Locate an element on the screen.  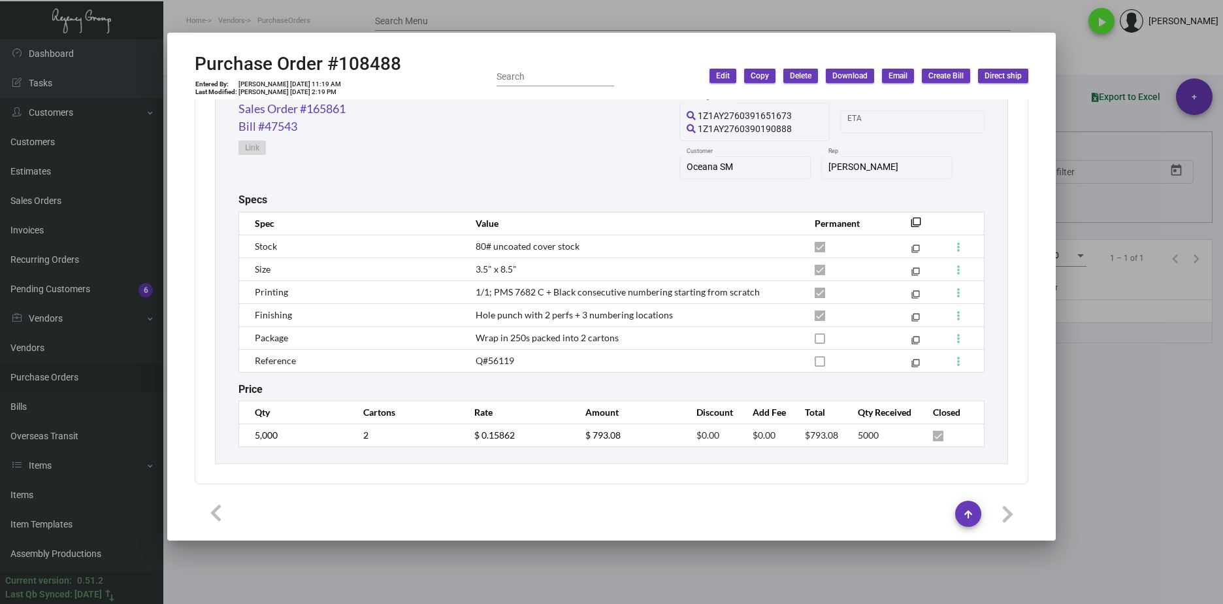
th: Total is located at coordinates (818, 411).